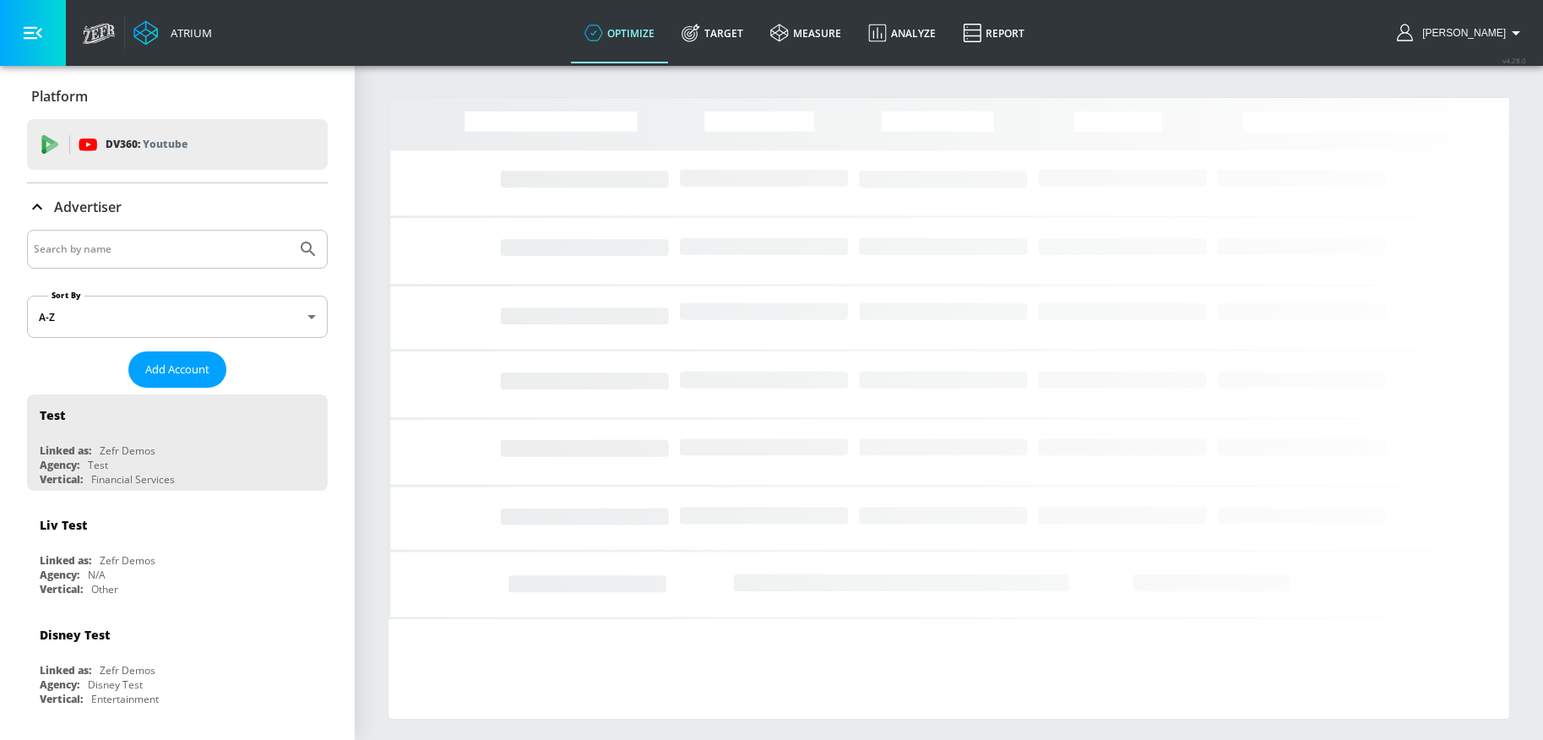 Image resolution: width=1543 pixels, height=740 pixels. Describe the element at coordinates (66, 295) in the screenshot. I see `label: Sort By` at that location.